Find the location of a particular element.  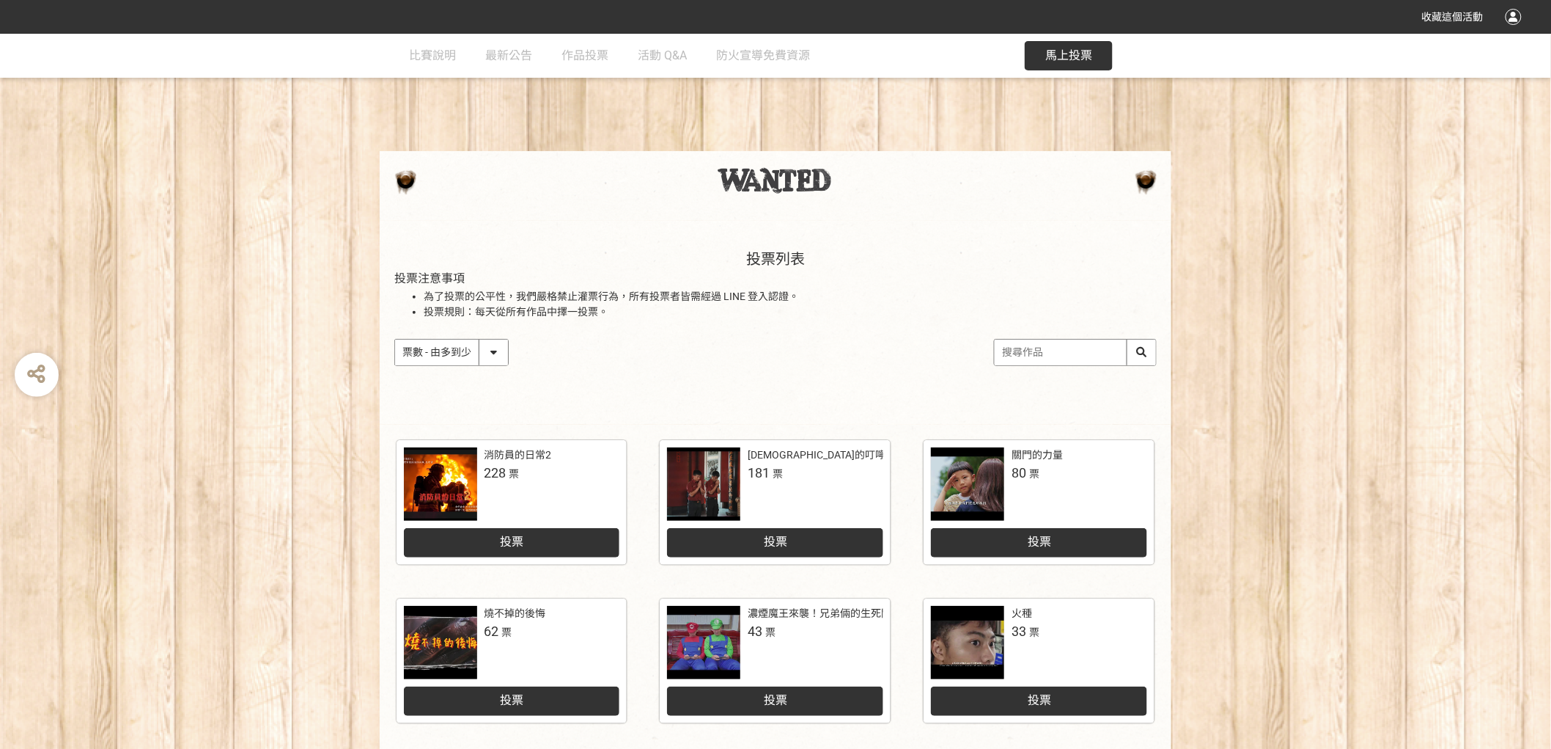

a: 作品投票 is located at coordinates (585, 56).